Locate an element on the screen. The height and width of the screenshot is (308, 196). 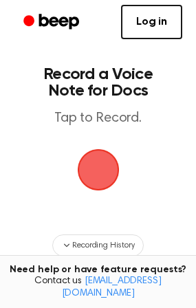
a: Log in is located at coordinates (151, 22).